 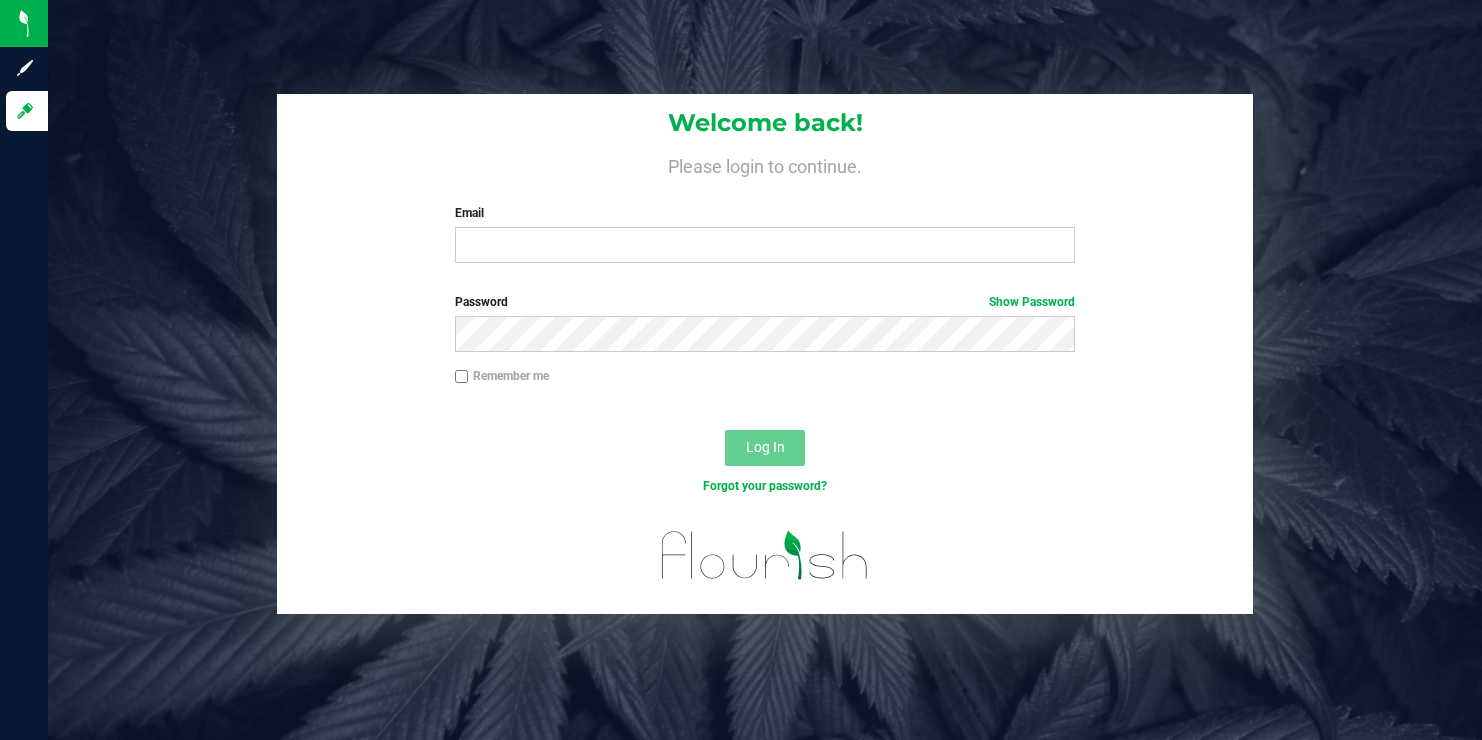 What do you see at coordinates (765, 486) in the screenshot?
I see `a: Forgot your password?` at bounding box center [765, 486].